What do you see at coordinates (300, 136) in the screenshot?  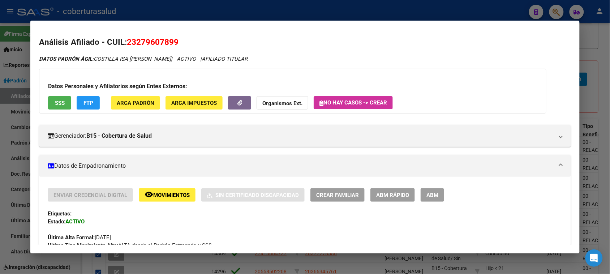 I see `mat-panel-title: Gerenciador:` at bounding box center [300, 136].